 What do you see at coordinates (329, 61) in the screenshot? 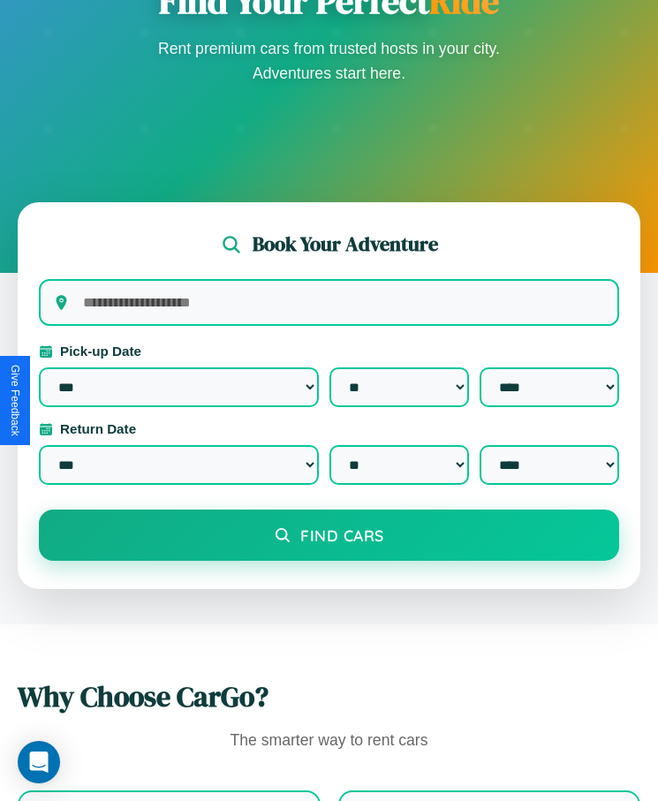
I see `p: Rent premium cars from trusted hosts in your city. Adventures start here.` at bounding box center [329, 61].